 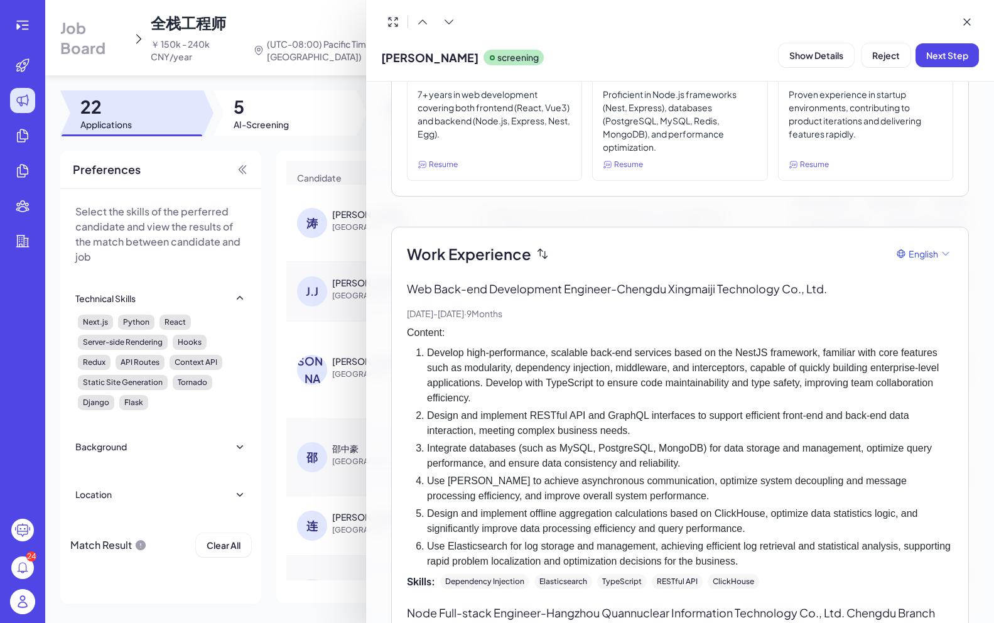 I want to click on li: Design and implement RESTful API and GraphQL interfaces to support efficient front-end and back-e..., so click(x=690, y=423).